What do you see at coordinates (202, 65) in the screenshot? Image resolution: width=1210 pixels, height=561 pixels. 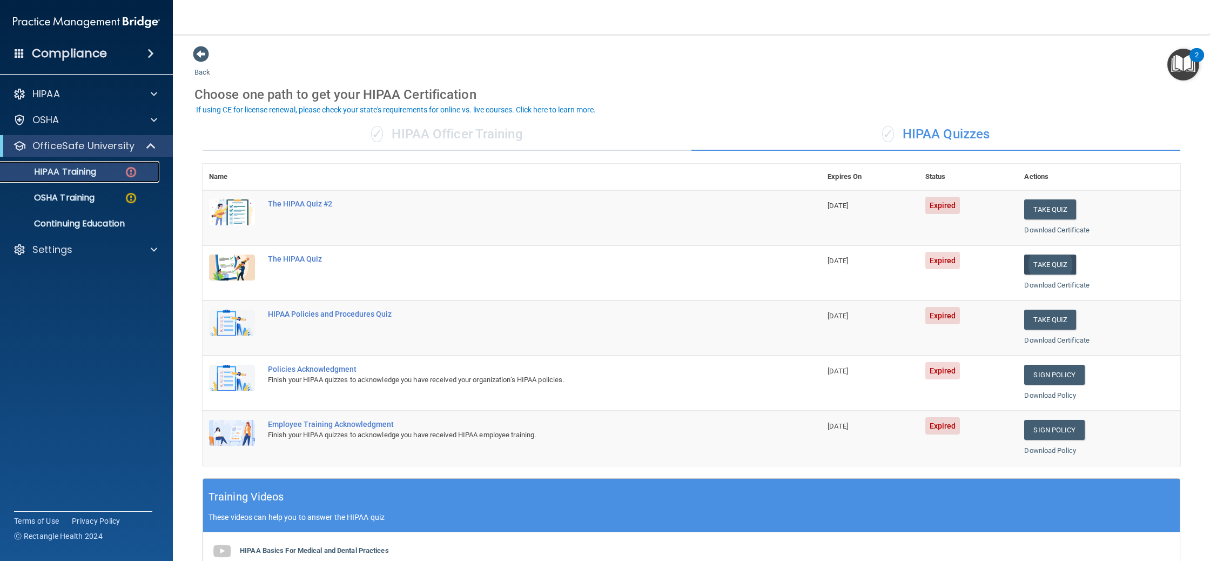 I see `a: Back` at bounding box center [202, 65].